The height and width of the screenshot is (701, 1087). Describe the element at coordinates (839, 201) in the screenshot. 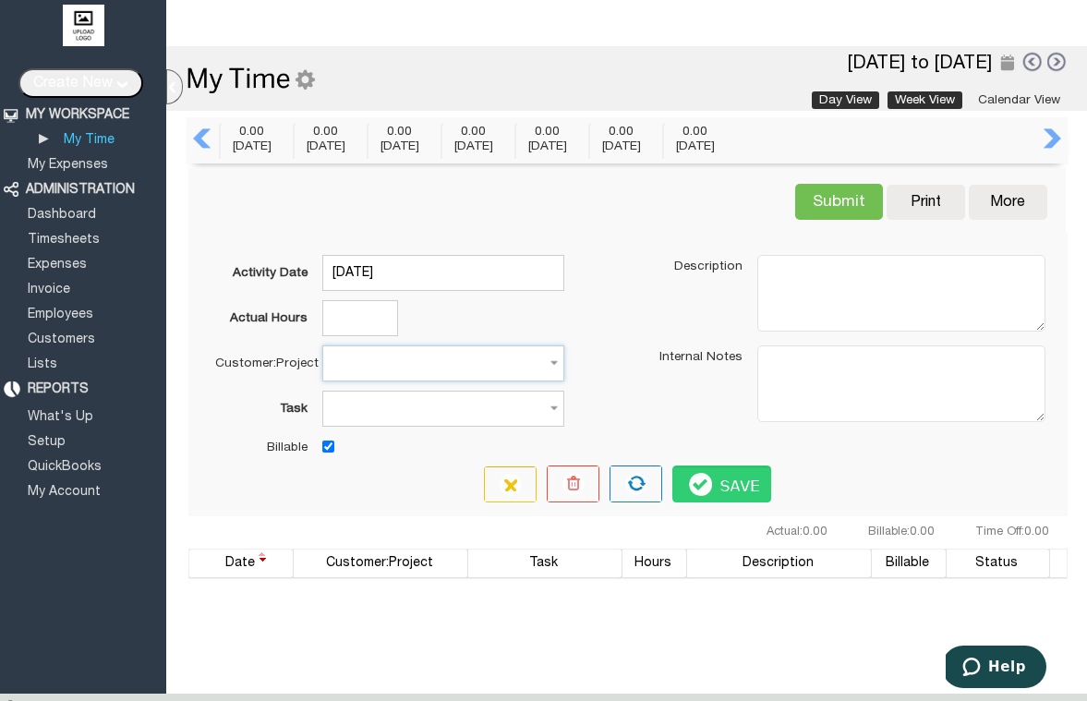

I see `input: Submit` at that location.